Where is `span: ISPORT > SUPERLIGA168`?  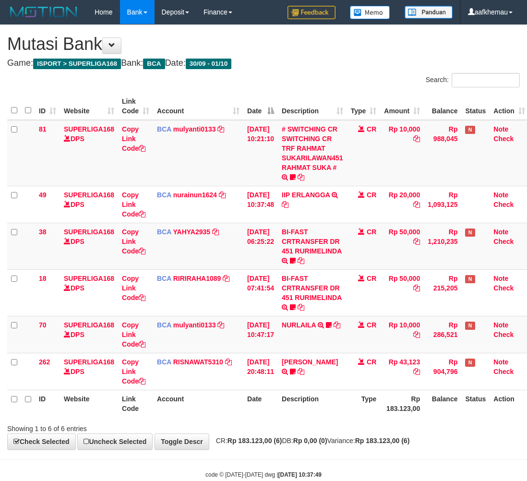 span: ISPORT > SUPERLIGA168 is located at coordinates (77, 64).